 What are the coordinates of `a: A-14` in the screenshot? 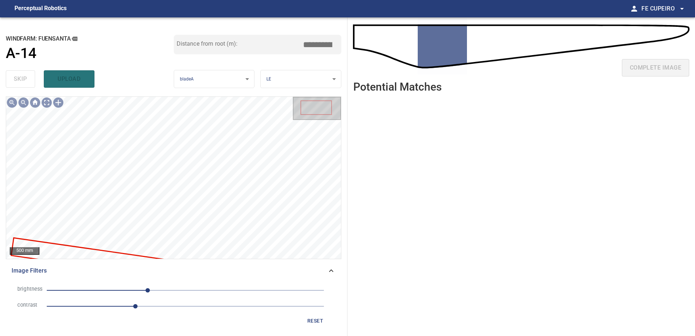 It's located at (90, 53).